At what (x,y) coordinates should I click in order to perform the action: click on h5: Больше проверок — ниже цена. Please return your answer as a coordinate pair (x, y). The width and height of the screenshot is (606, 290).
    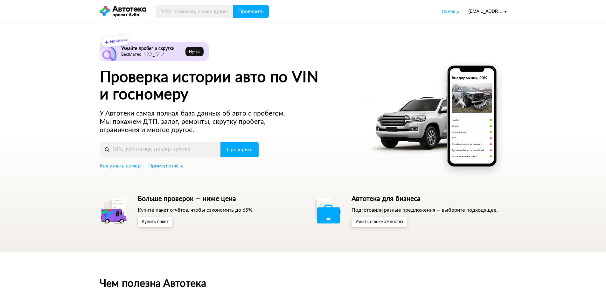
    Looking at the image, I should click on (196, 199).